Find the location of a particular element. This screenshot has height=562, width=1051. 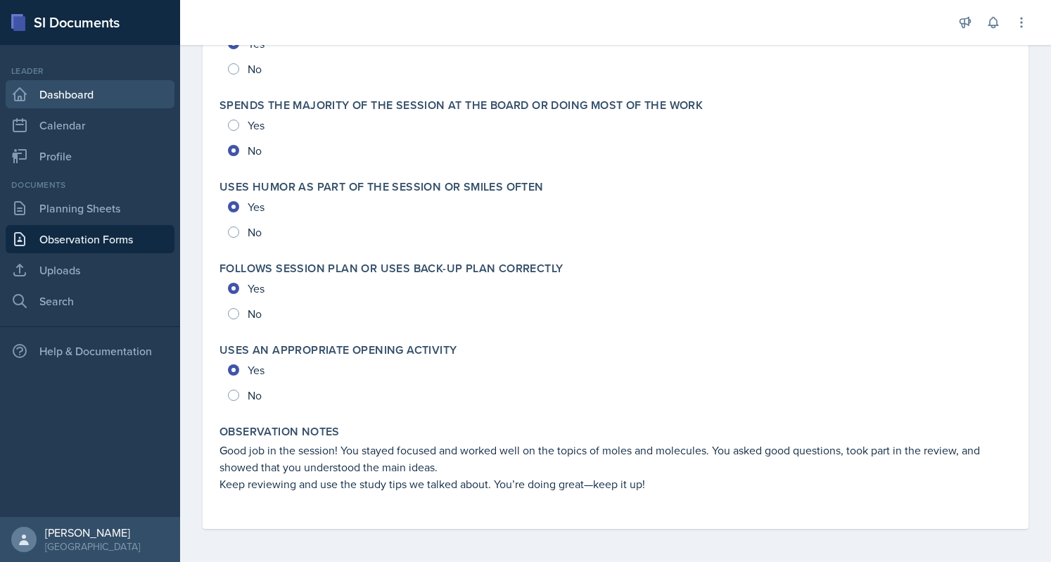

label: Uses an appropriate opening activity is located at coordinates (338, 350).